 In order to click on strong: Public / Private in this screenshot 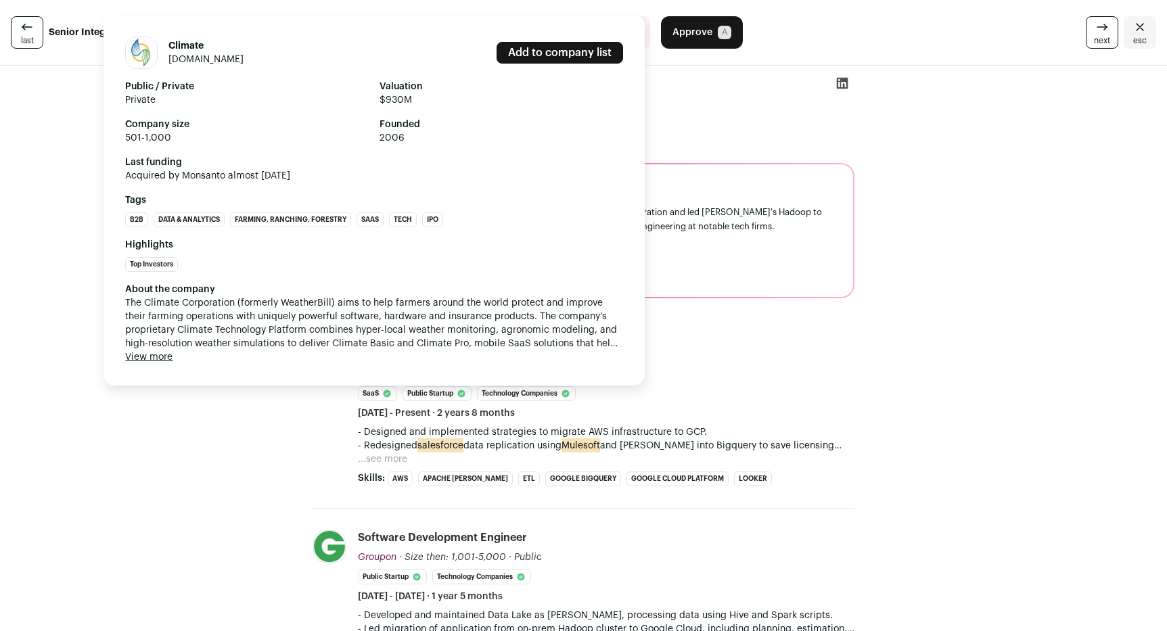, I will do `click(247, 87)`.